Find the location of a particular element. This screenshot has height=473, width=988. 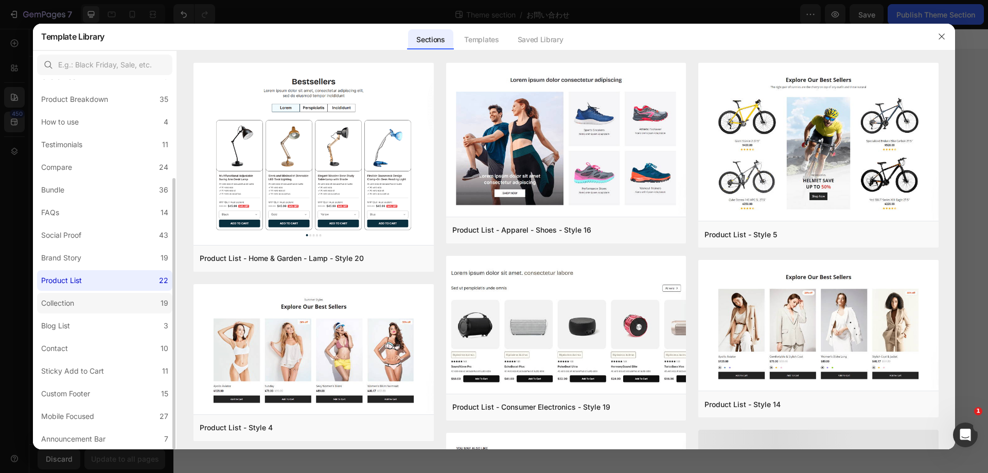

h2: Template Library is located at coordinates (73, 37).